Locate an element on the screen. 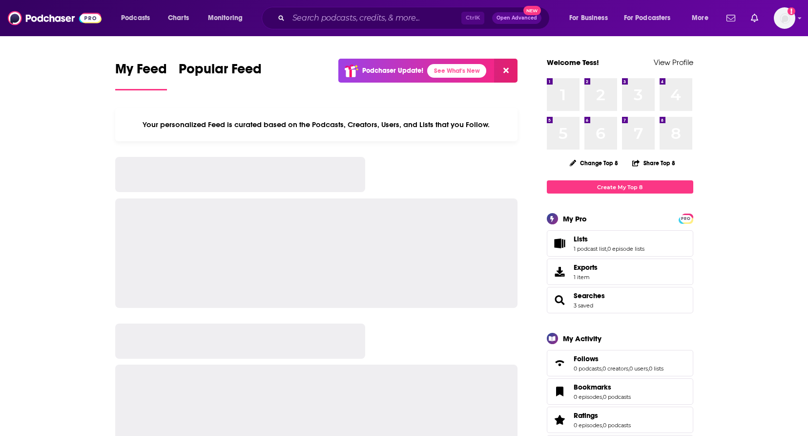 Image resolution: width=808 pixels, height=436 pixels. img: Podchaser - Follow, Share and Rate Podcasts is located at coordinates (55, 18).